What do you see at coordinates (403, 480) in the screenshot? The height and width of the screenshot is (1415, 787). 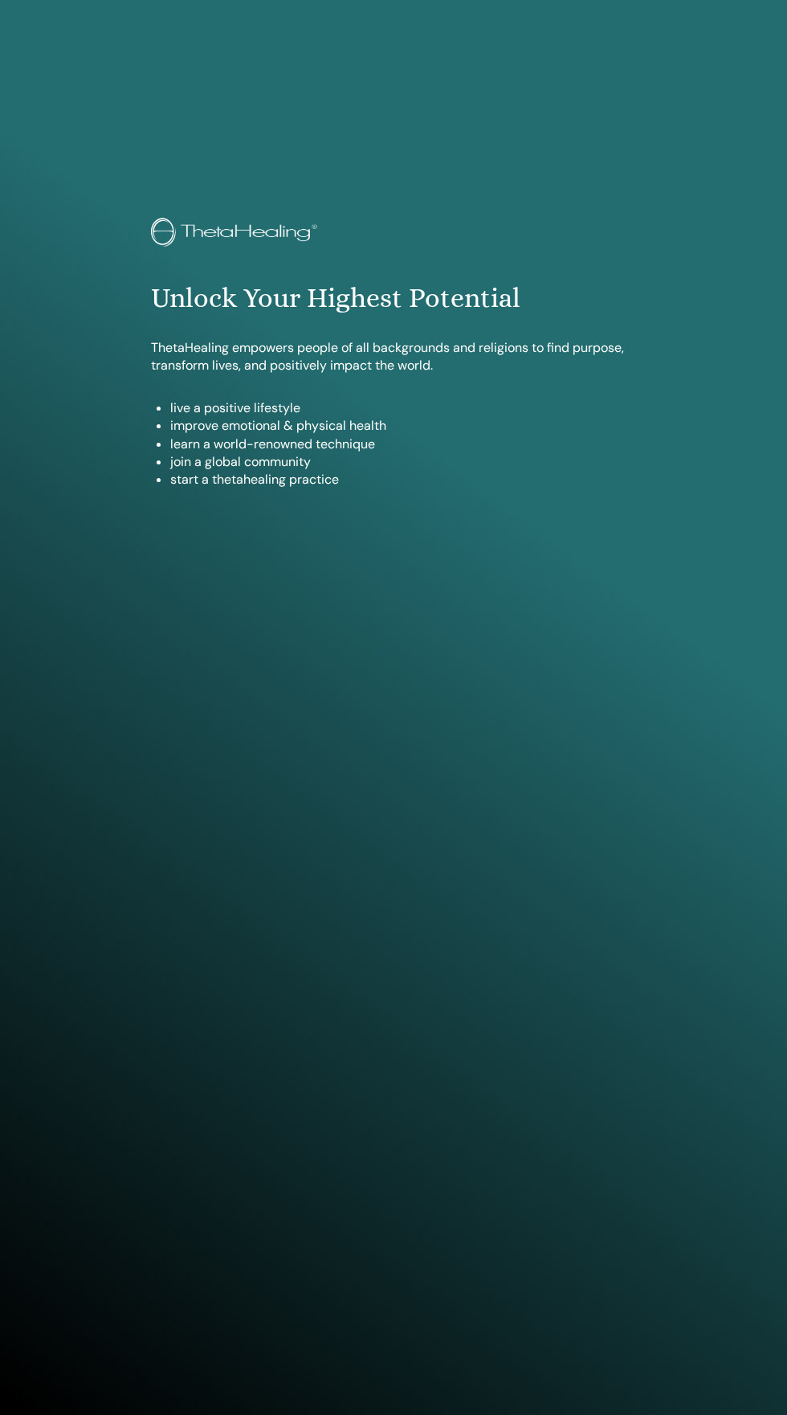 I see `li: start a thetahealing practice` at bounding box center [403, 480].